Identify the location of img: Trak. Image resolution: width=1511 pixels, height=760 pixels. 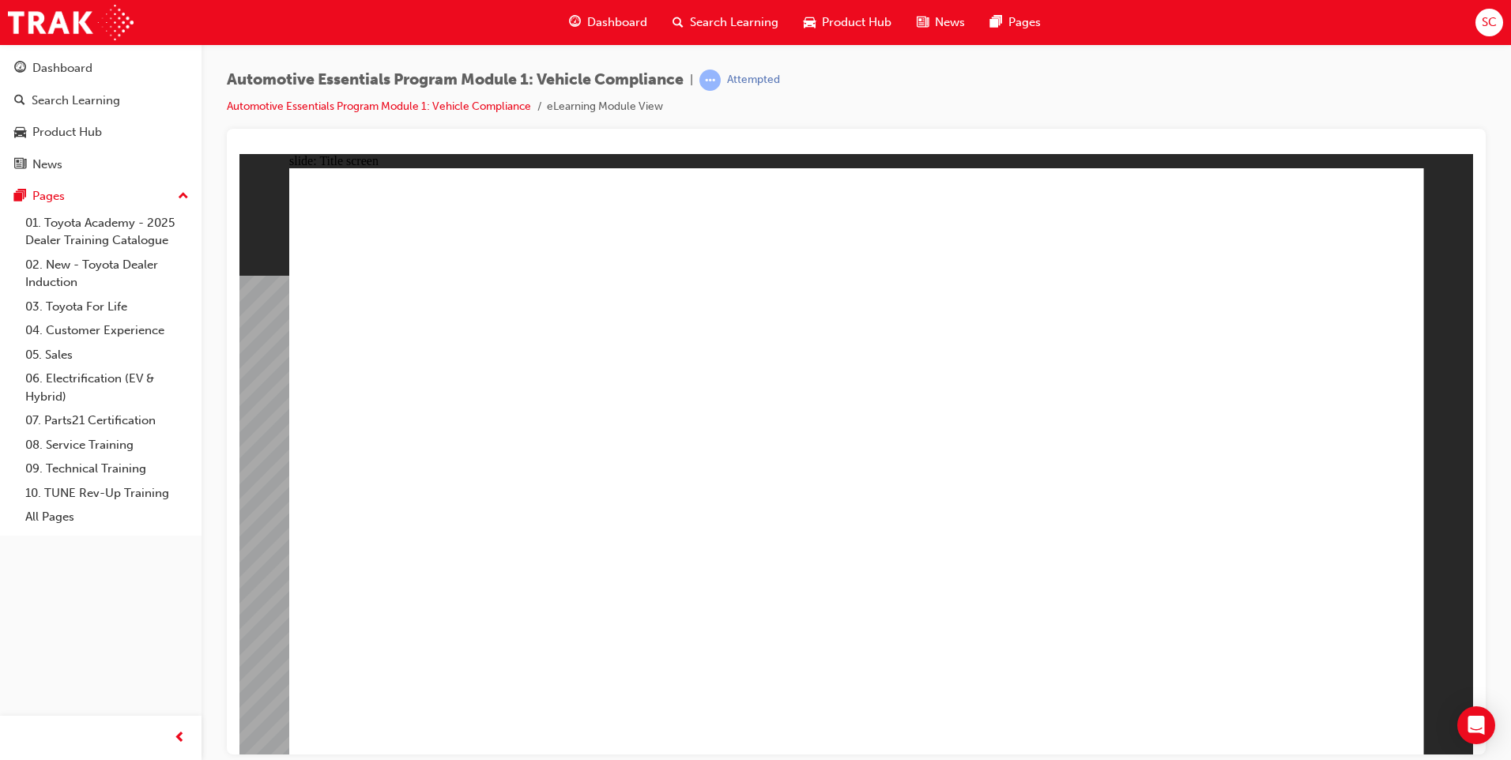
(70, 22).